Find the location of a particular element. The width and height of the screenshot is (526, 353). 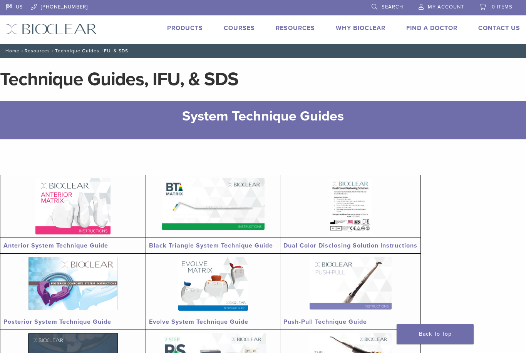

a: Dual Color Disclosing Solution Instructions is located at coordinates (350, 246).